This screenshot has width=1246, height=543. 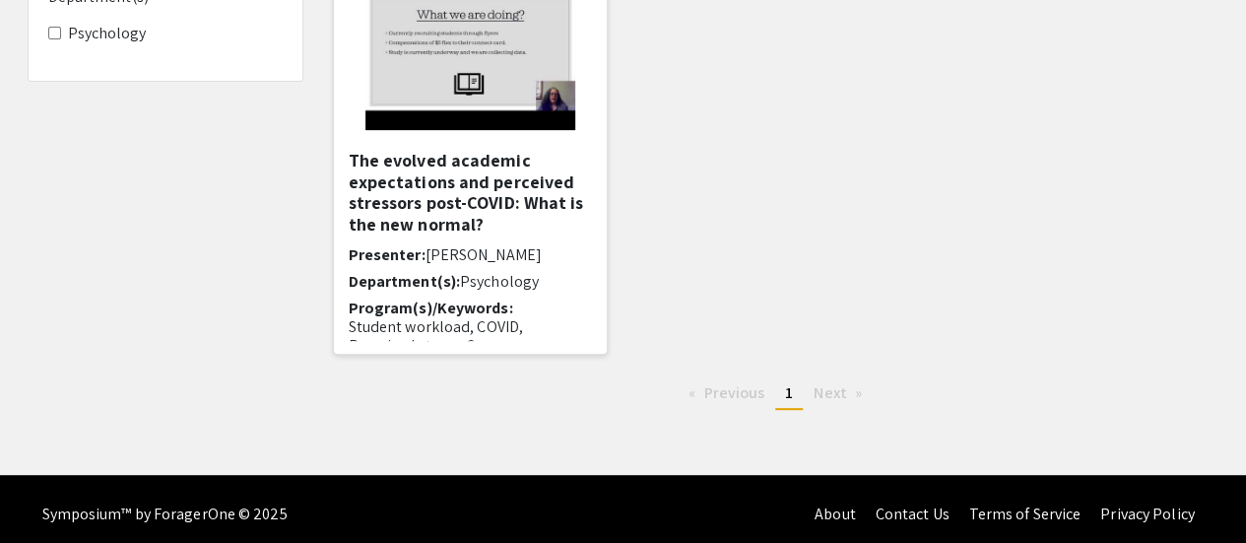 What do you see at coordinates (830, 392) in the screenshot?
I see `span: Next` at bounding box center [830, 392].